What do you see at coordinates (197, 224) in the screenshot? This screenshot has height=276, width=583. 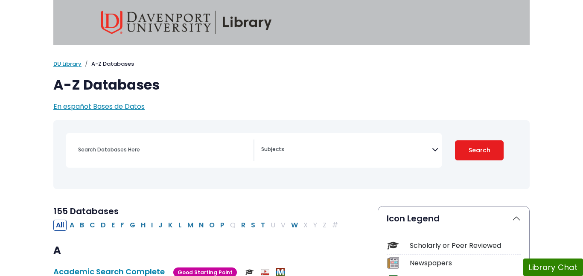 I see `div: Alpha-list to filter by first letter of database name` at bounding box center [197, 224].